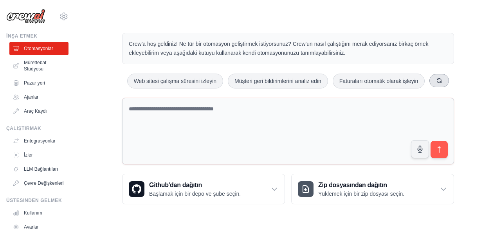 The width and height of the screenshot is (501, 229). Describe the element at coordinates (279, 48) in the screenshot. I see `font: Crew'a hoş geldiniz! Ne tür bir otomasyon geliştirmek istiyorsunuz? Crew'un nasıl çalıştığını mer...` at that location.